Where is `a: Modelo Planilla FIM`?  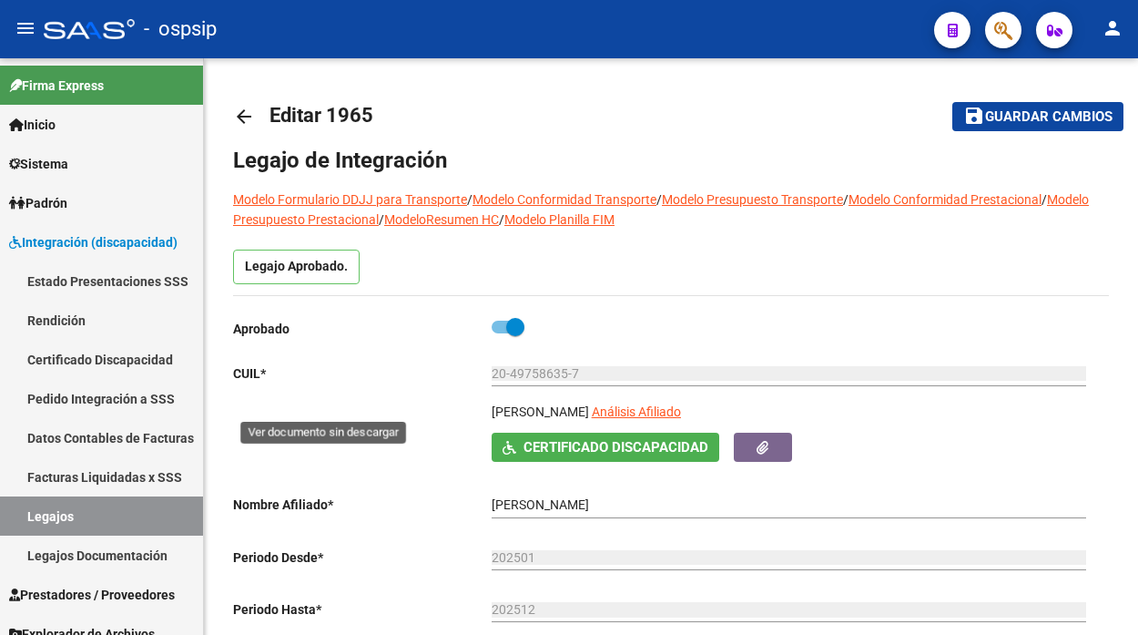
a: Modelo Planilla FIM is located at coordinates (559, 219).